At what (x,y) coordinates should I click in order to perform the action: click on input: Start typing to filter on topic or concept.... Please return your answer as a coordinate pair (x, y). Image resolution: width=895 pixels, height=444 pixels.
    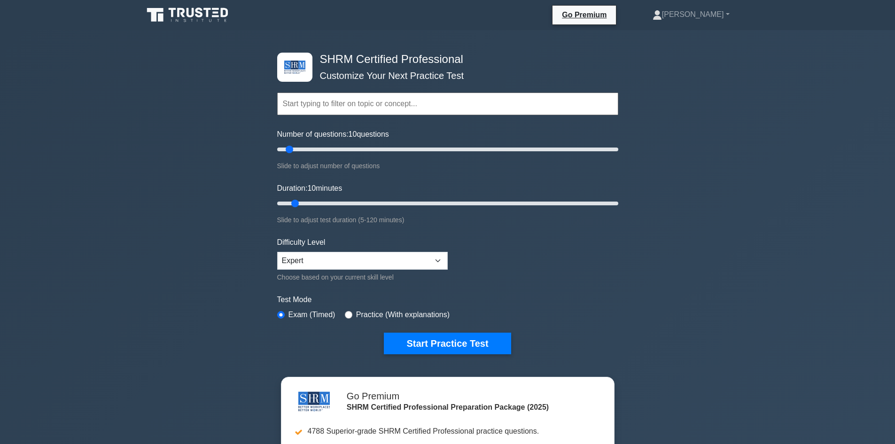
    Looking at the image, I should click on (448, 104).